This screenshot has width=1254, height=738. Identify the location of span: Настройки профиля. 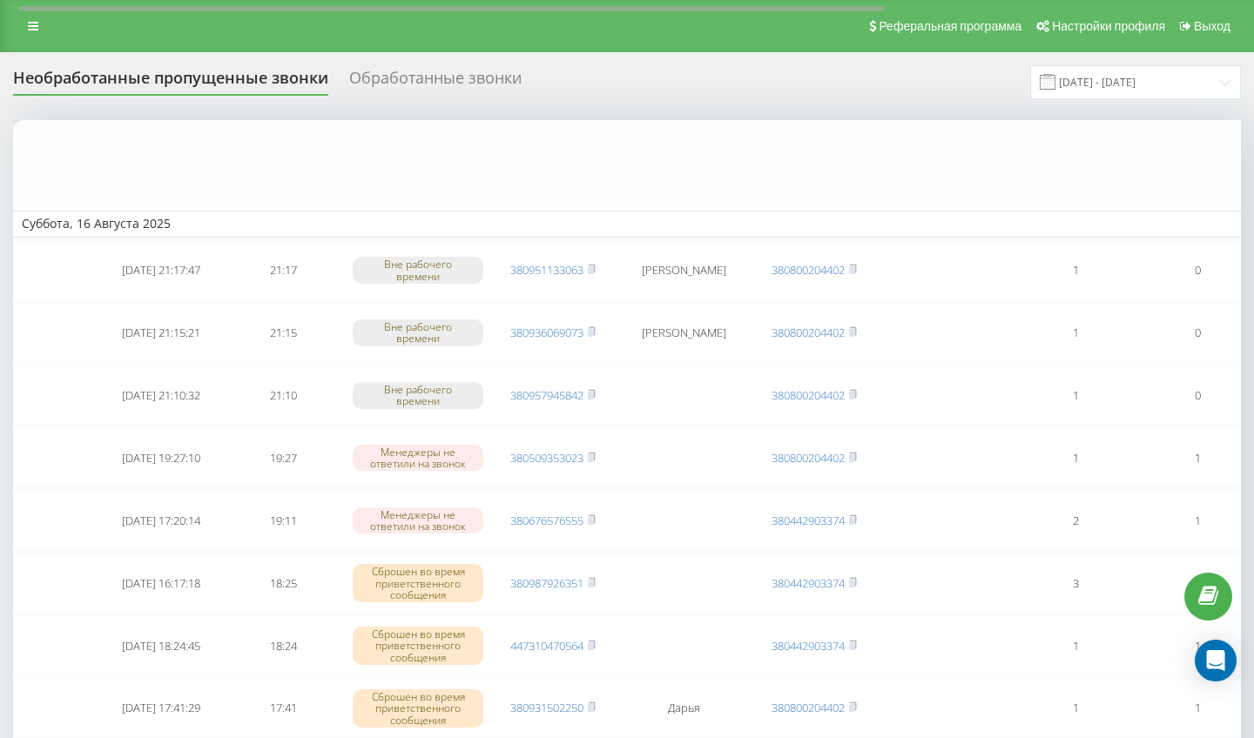
(1109, 26).